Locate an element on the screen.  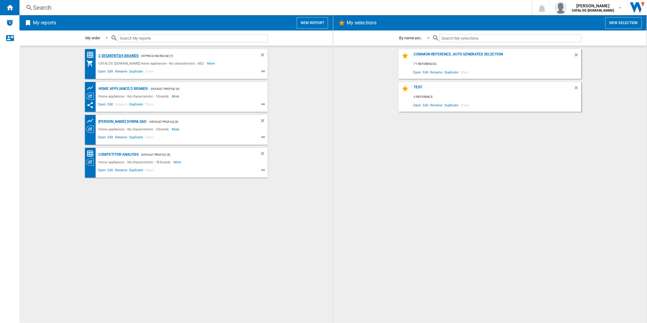
button: New report is located at coordinates (312, 23).